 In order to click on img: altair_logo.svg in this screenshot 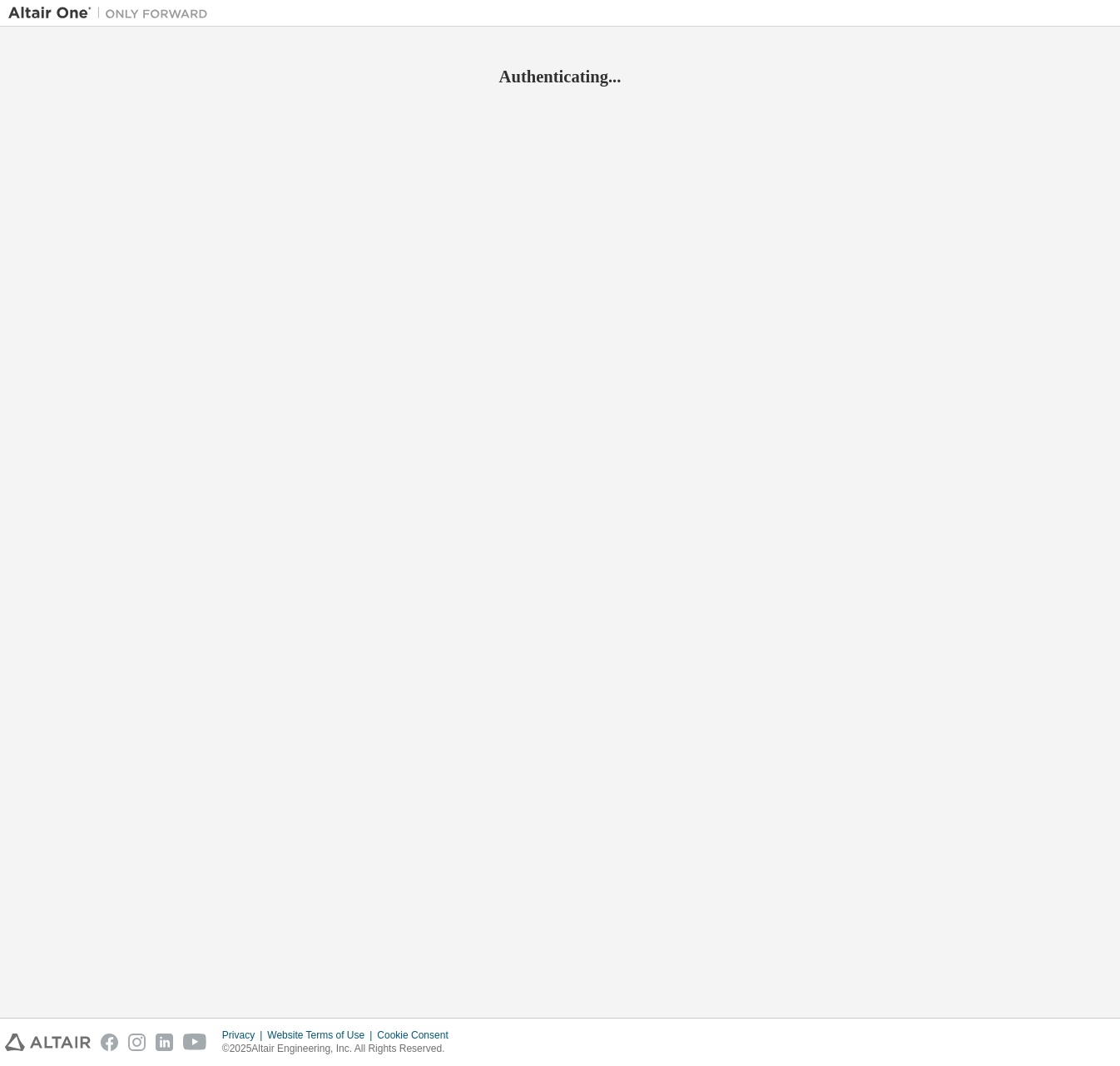, I will do `click(47, 1042)`.